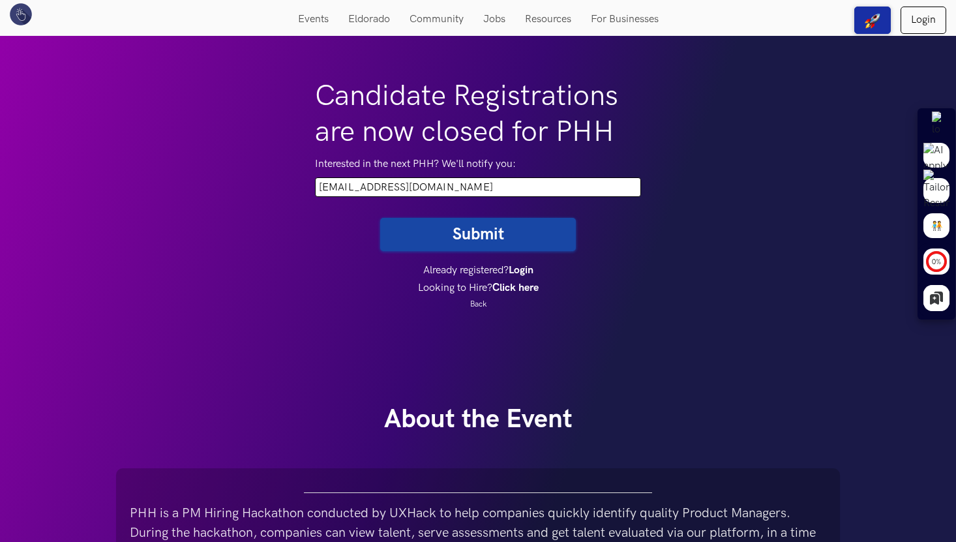  What do you see at coordinates (478, 187) in the screenshot?
I see `input: Please fill this field` at bounding box center [478, 187].